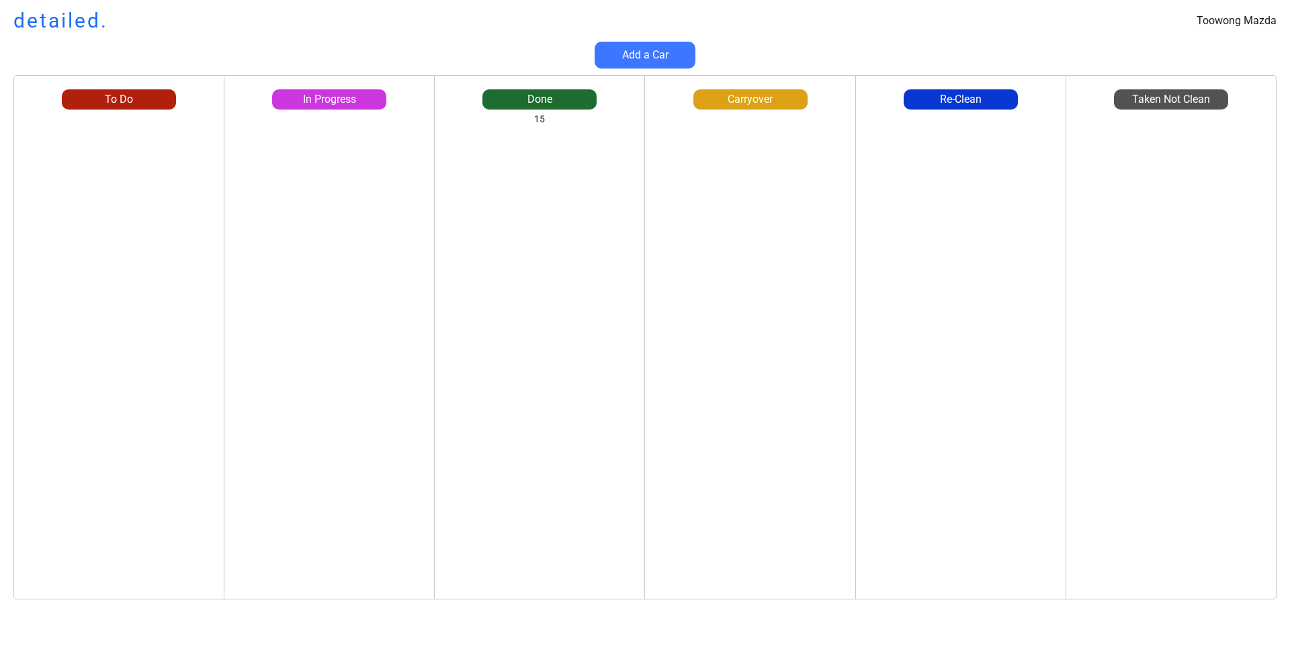 The image size is (1290, 672). Describe the element at coordinates (540, 99) in the screenshot. I see `div: Done` at that location.